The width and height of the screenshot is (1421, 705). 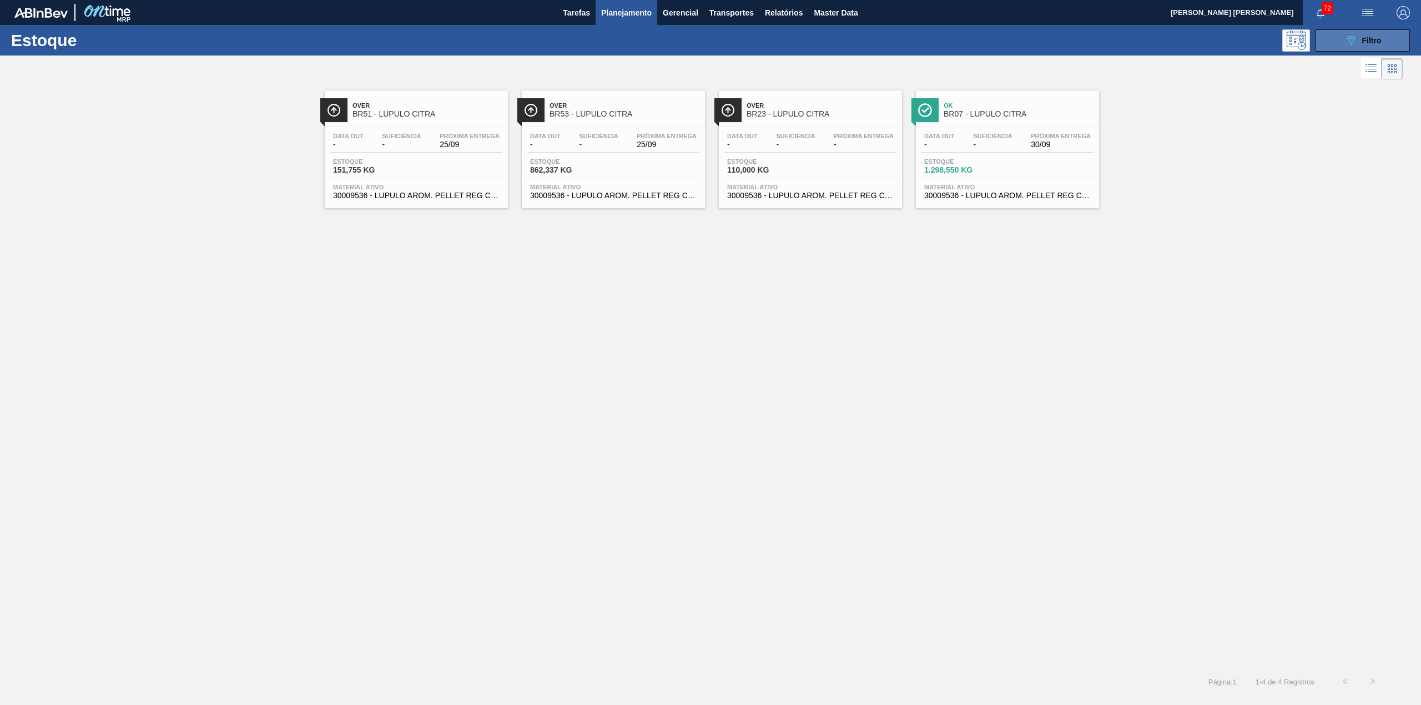 What do you see at coordinates (1018, 114) in the screenshot?
I see `span: BR07 - LÚPULO CITRA` at bounding box center [1018, 114].